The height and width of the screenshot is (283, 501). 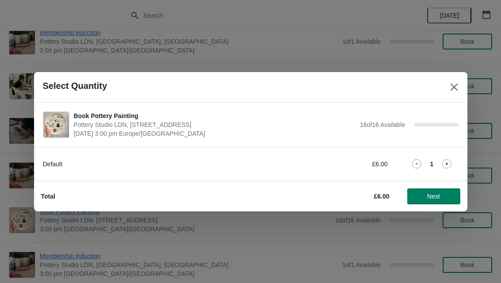 What do you see at coordinates (48, 196) in the screenshot?
I see `strong: Total` at bounding box center [48, 196].